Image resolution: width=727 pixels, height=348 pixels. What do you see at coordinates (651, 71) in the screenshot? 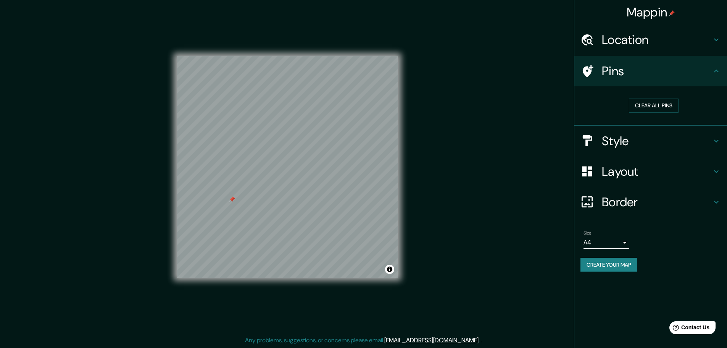
I see `div: Pins` at bounding box center [651, 71].